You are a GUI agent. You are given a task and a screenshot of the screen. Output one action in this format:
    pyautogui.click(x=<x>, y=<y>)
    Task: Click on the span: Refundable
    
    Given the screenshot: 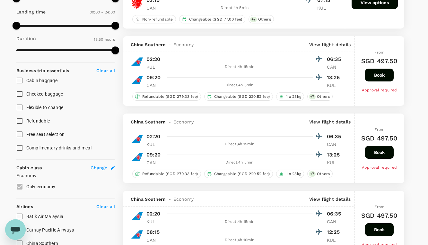 What is the action you would take?
    pyautogui.click(x=38, y=121)
    